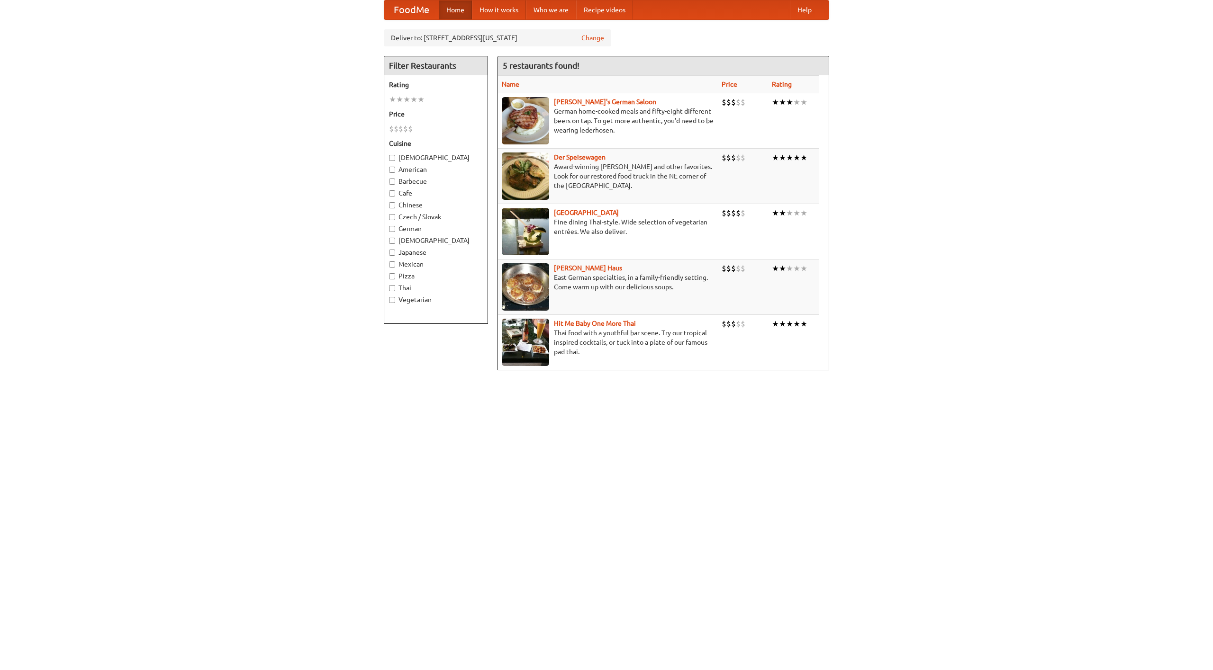 Image resolution: width=1213 pixels, height=670 pixels. I want to click on p: German home-cooked meals and fifty-eight different beers on tap. To get more authentic, you'd nee..., so click(608, 121).